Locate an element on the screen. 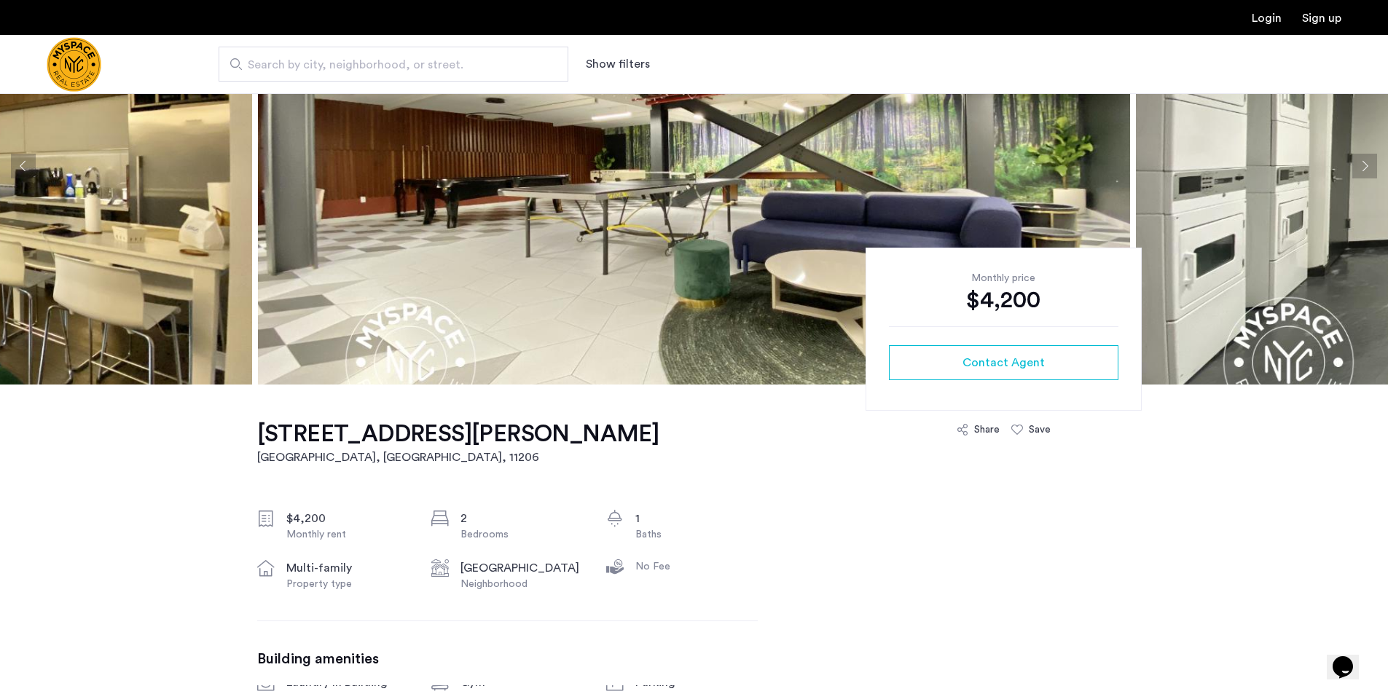 The height and width of the screenshot is (694, 1388). button: Next apartment is located at coordinates (1365, 166).